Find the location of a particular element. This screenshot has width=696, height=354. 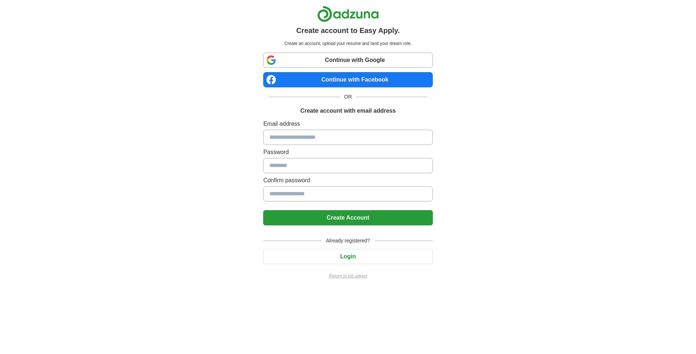

label: Email address is located at coordinates (348, 124).